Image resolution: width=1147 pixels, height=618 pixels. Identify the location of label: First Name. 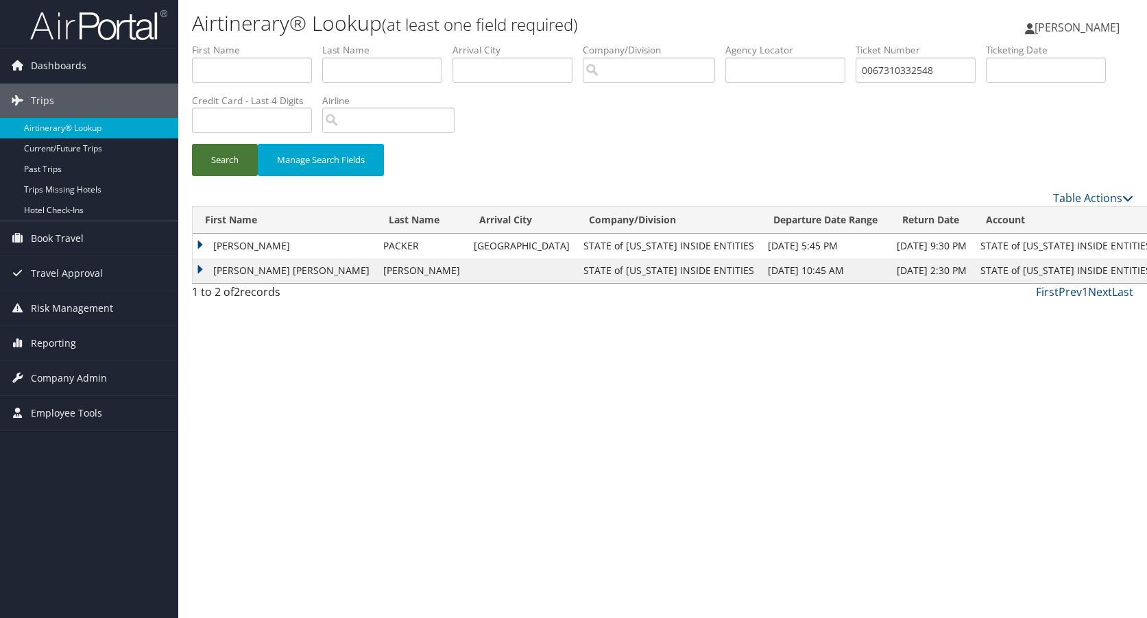
(257, 50).